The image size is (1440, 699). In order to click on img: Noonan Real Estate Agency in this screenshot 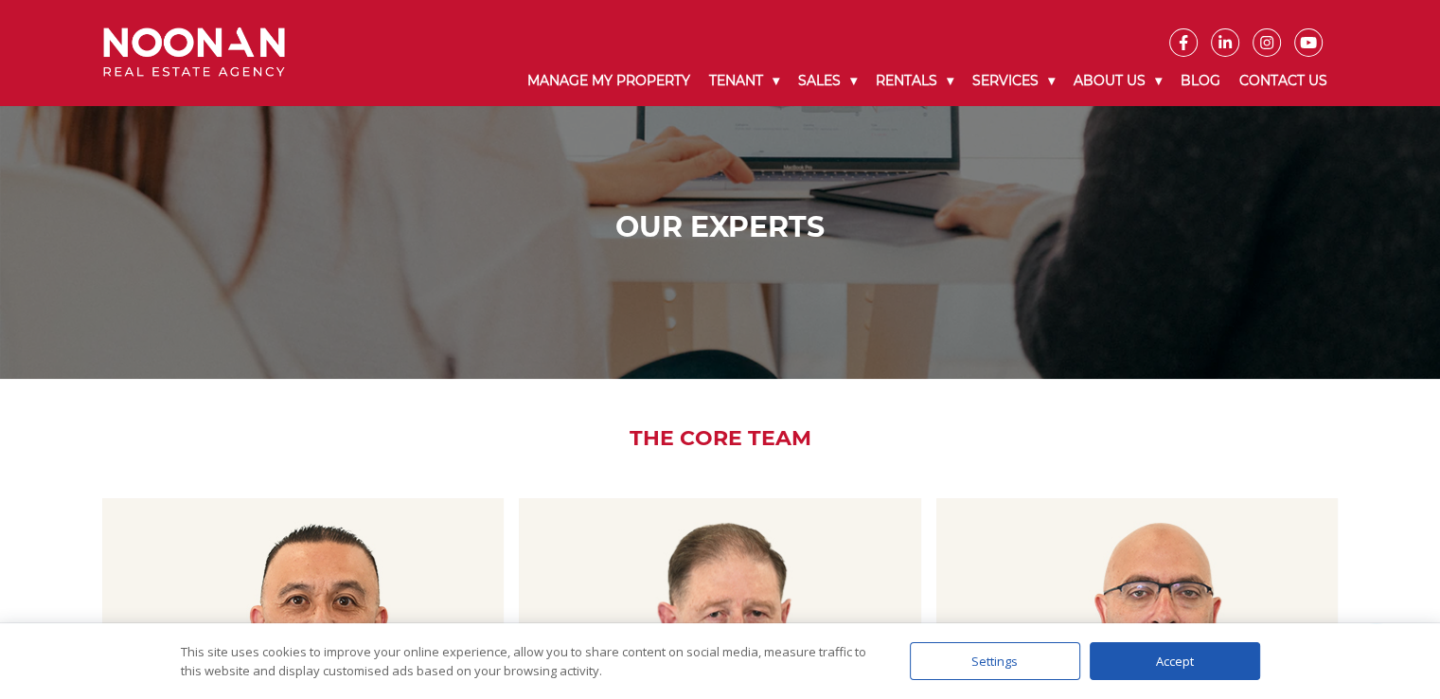, I will do `click(194, 52)`.